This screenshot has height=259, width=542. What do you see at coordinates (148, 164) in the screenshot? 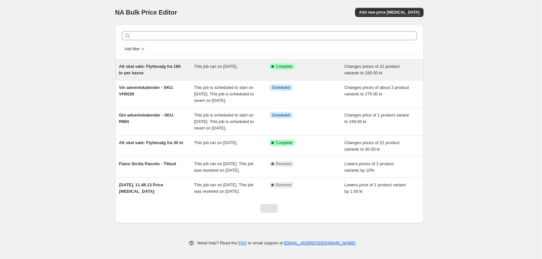
I see `span: Fiano Sicilia Passito - Tilbud` at bounding box center [148, 164].